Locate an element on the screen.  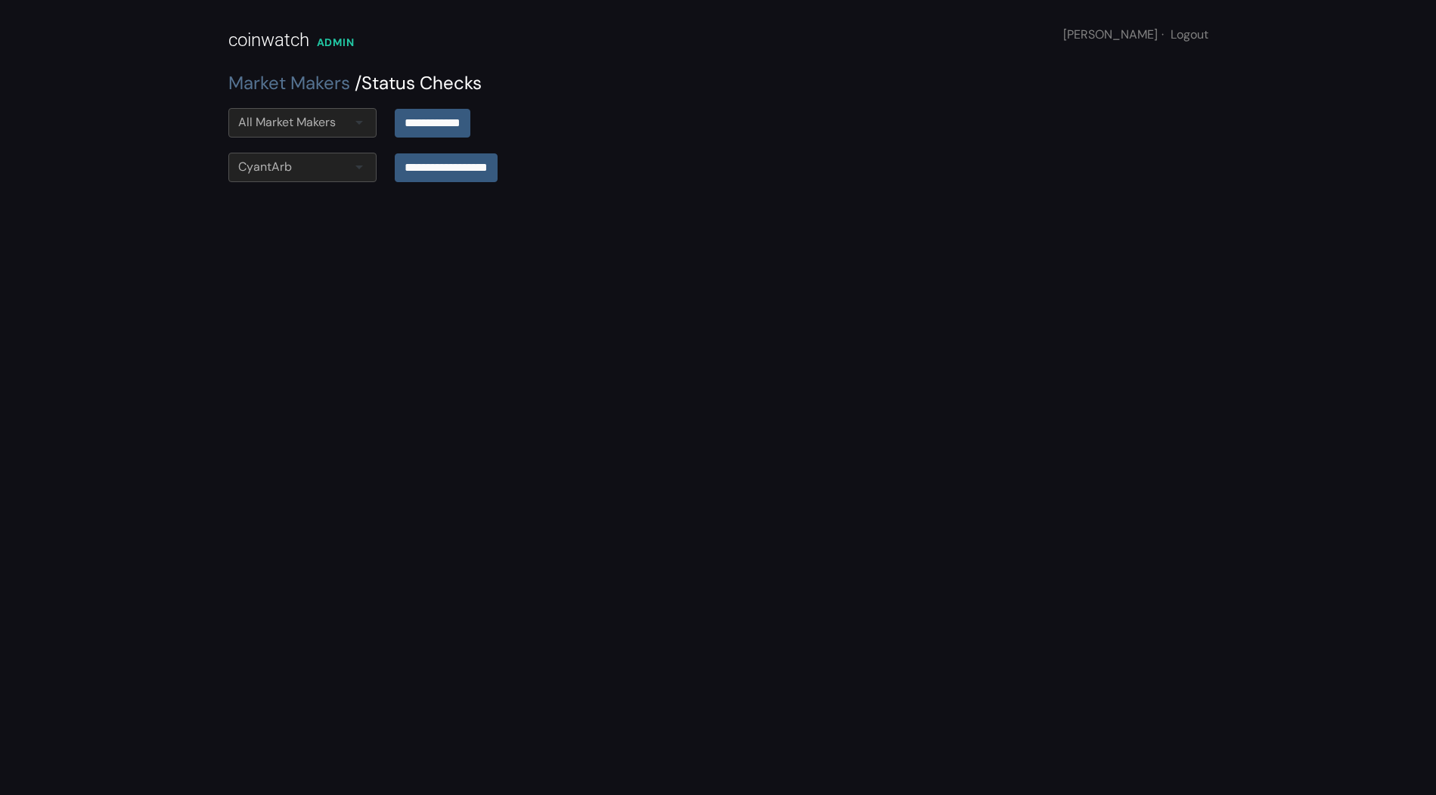
div: coinwatch is located at coordinates (268, 40).